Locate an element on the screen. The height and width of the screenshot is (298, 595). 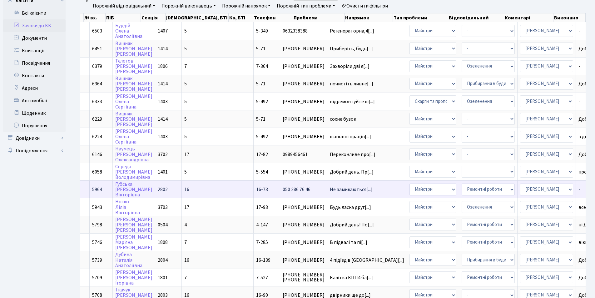
span: В підвалі та пі[...] is located at coordinates (349, 242).